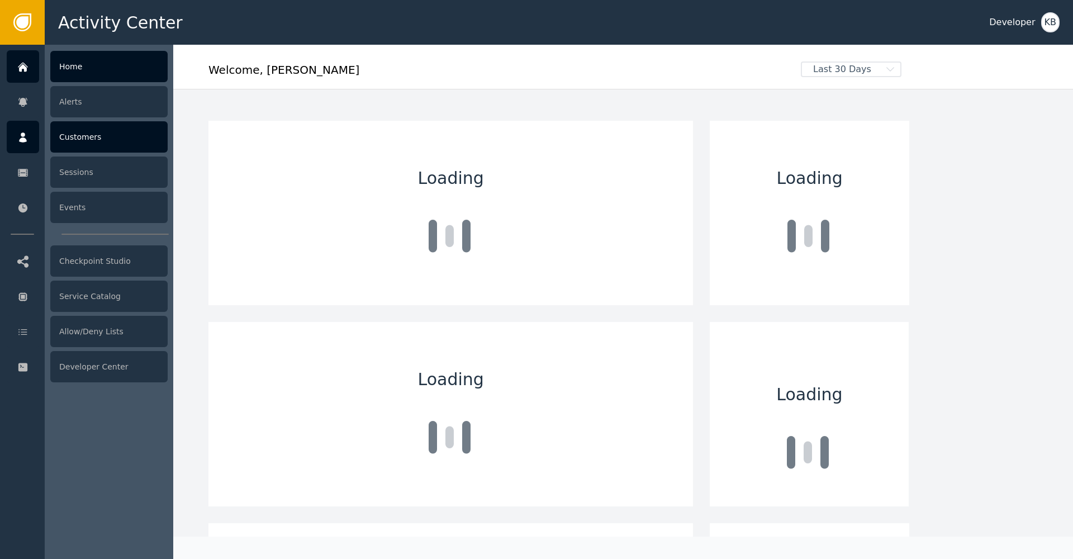 The image size is (1073, 559). I want to click on a: Checkpoint Studio, so click(87, 261).